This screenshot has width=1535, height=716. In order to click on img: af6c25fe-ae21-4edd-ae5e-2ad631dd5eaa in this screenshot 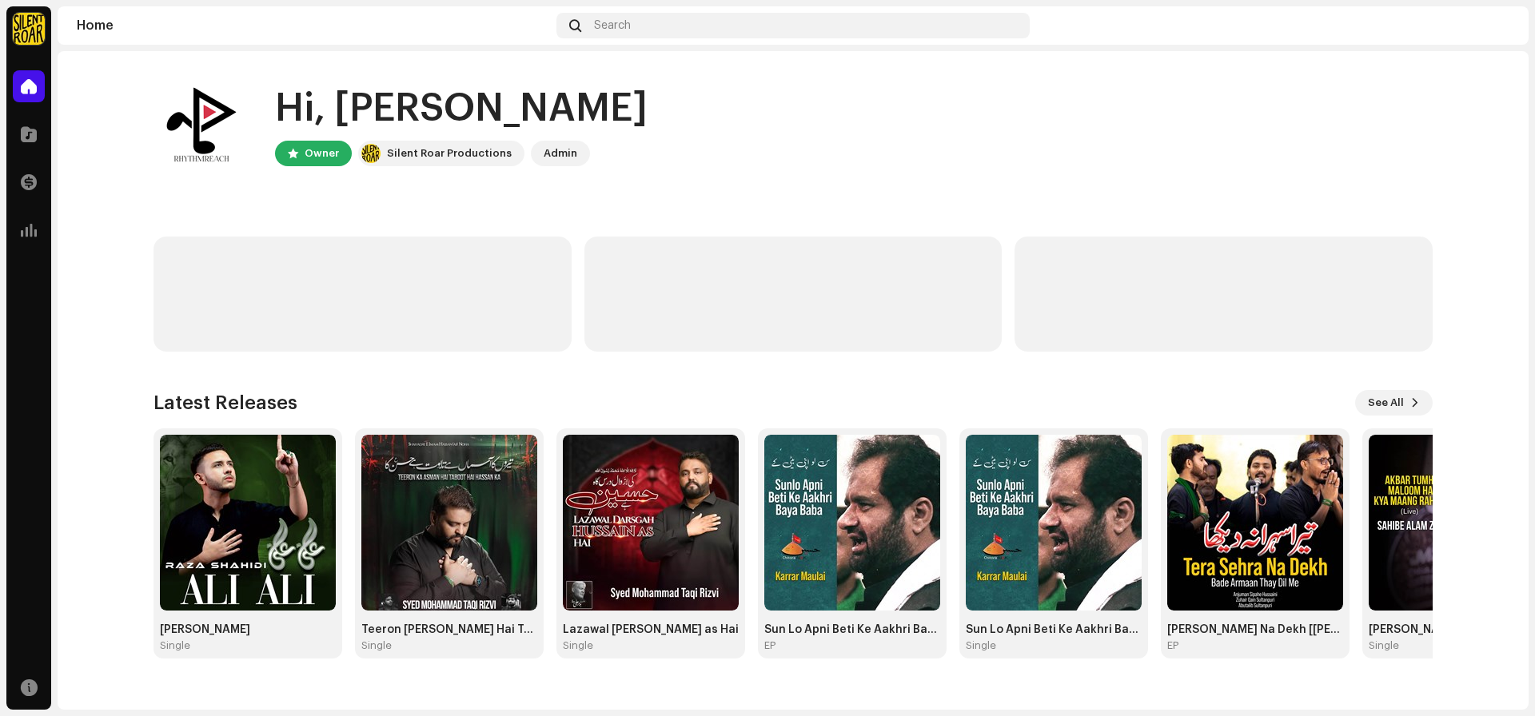, I will do `click(449, 523)`.